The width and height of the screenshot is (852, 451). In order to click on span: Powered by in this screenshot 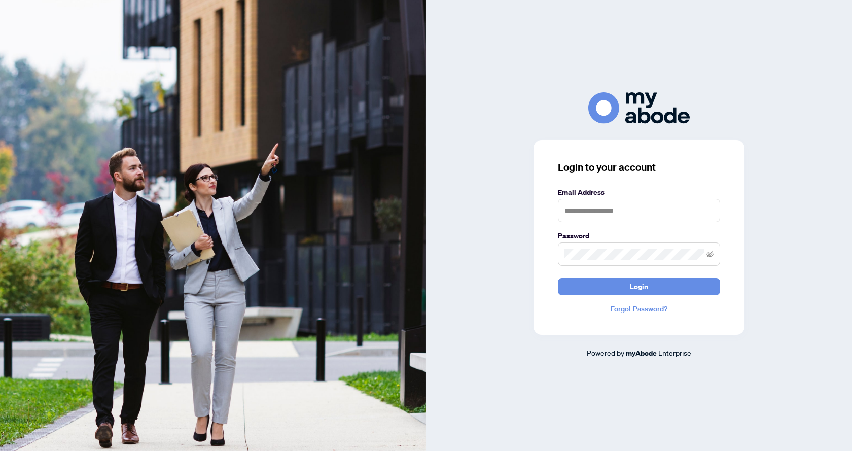, I will do `click(606, 353)`.